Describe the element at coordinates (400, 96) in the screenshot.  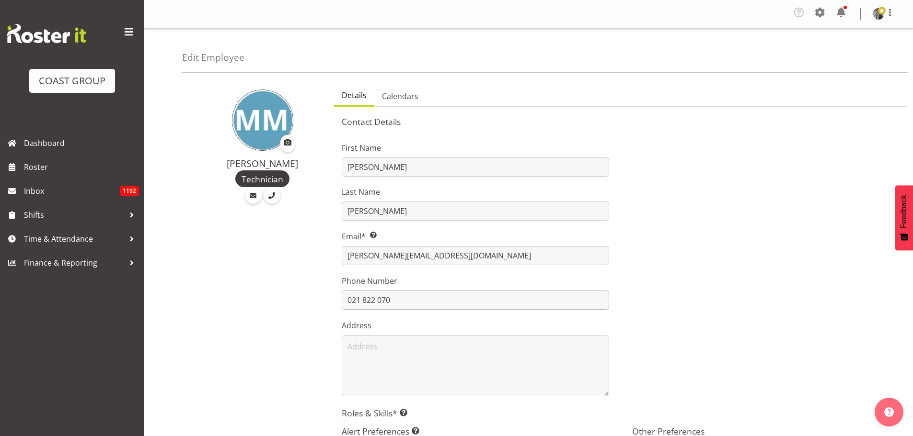
I see `span: Calendars` at that location.